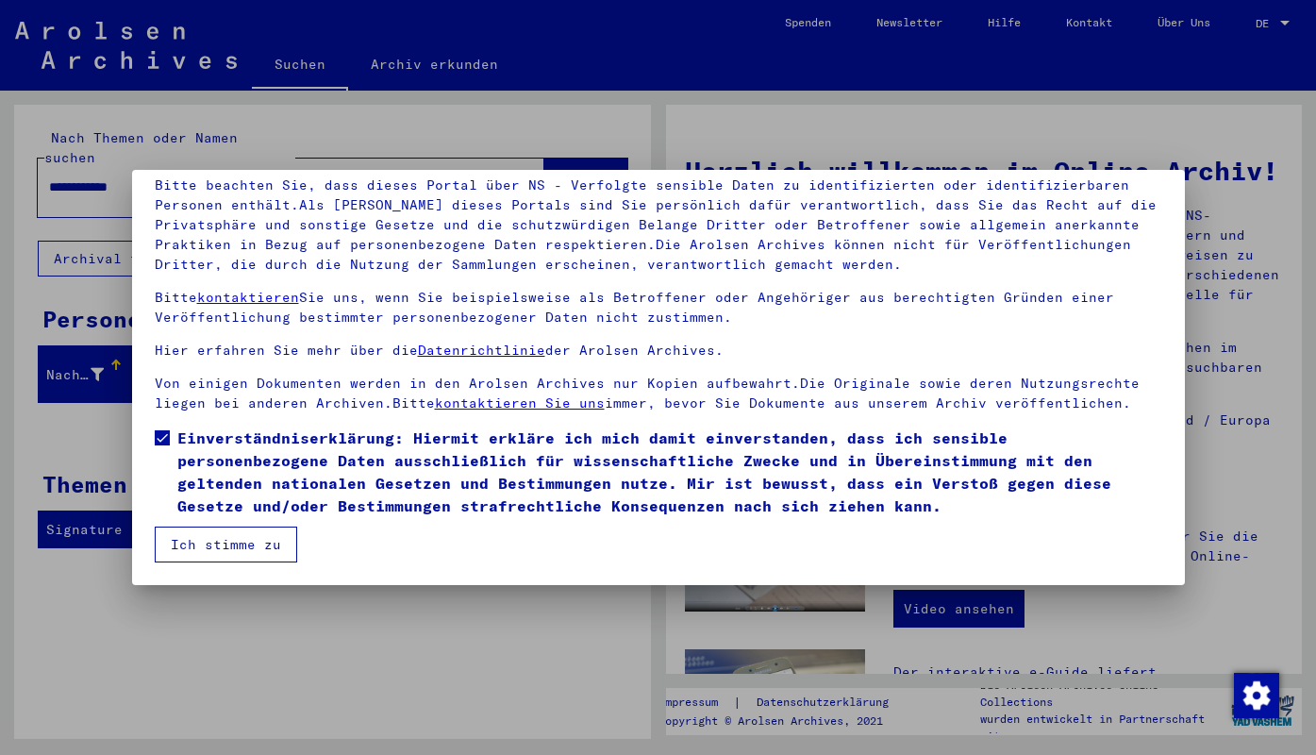 The height and width of the screenshot is (755, 1316). I want to click on a: Datenrichtlinie, so click(481, 350).